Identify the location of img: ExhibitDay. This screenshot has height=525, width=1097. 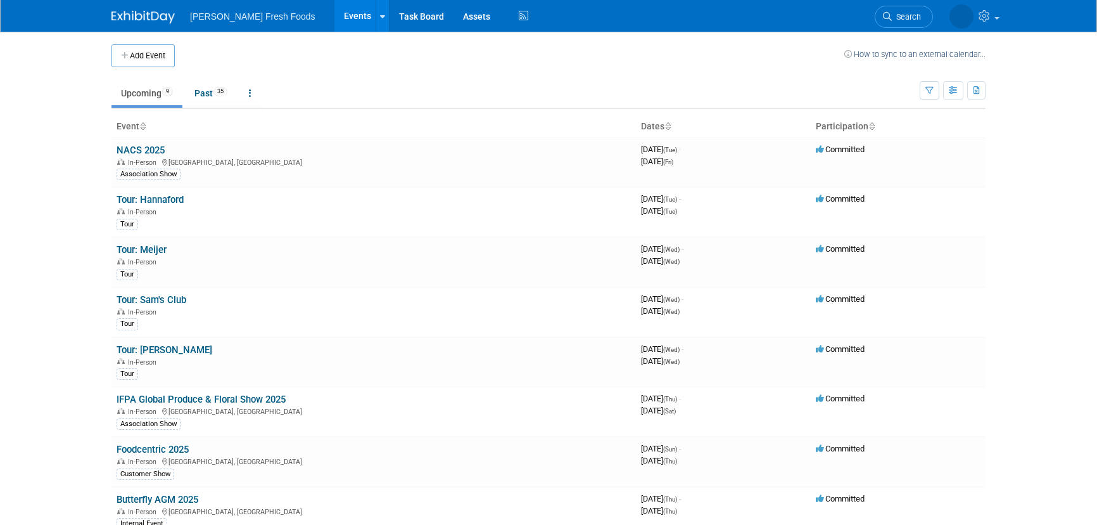
(143, 17).